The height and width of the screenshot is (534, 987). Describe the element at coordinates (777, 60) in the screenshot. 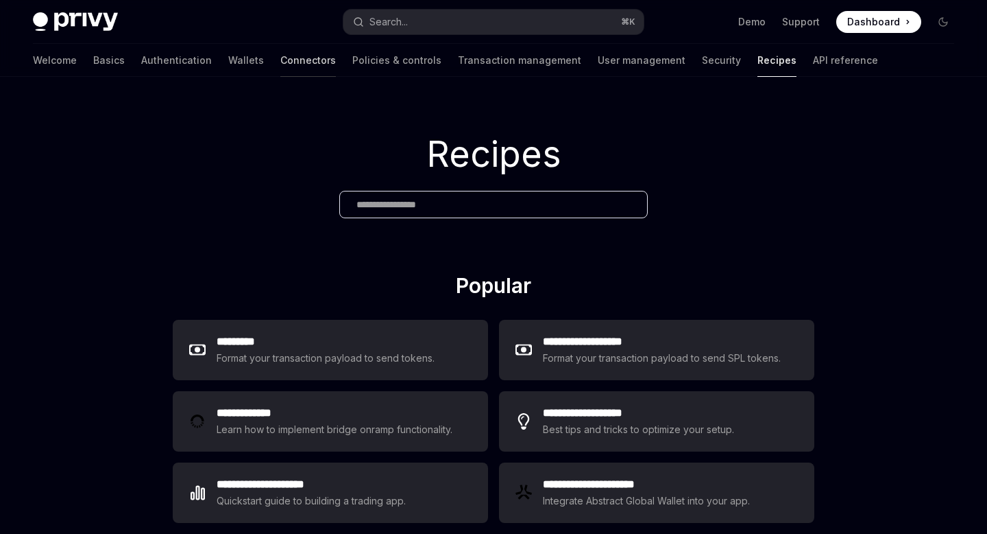

I see `a: Recipes` at that location.